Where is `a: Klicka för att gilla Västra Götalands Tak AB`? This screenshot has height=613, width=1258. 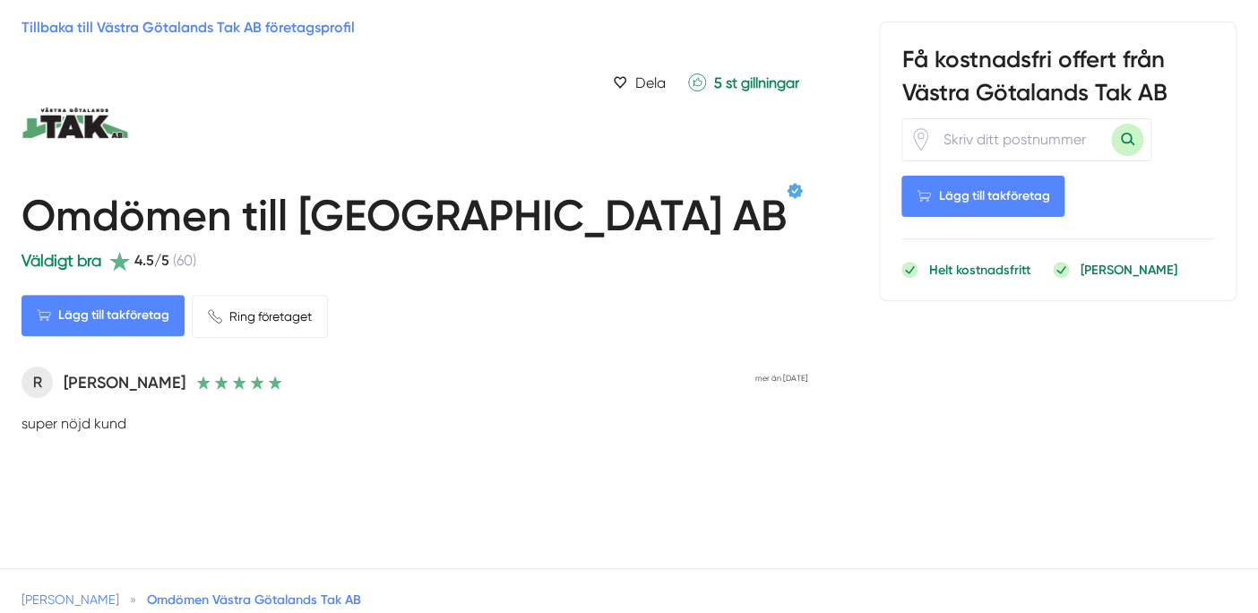 a: Klicka för att gilla Västra Götalands Tak AB is located at coordinates (743, 82).